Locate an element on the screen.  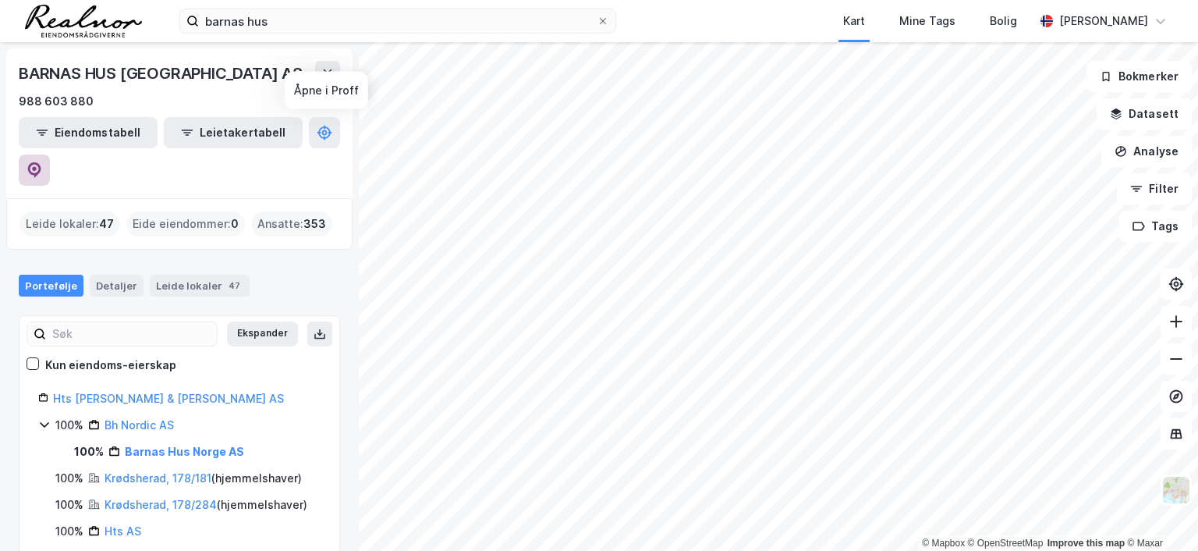
button: Ekspander is located at coordinates (262, 334).